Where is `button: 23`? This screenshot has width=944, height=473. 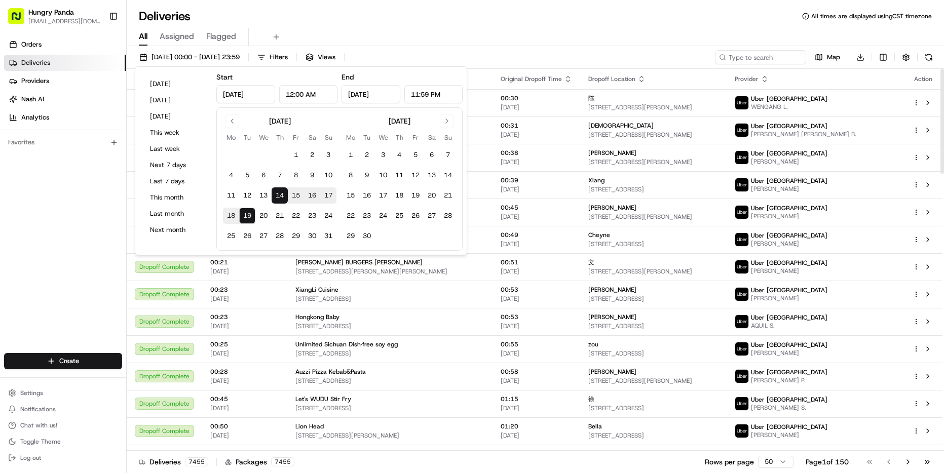 button: 23 is located at coordinates (312, 216).